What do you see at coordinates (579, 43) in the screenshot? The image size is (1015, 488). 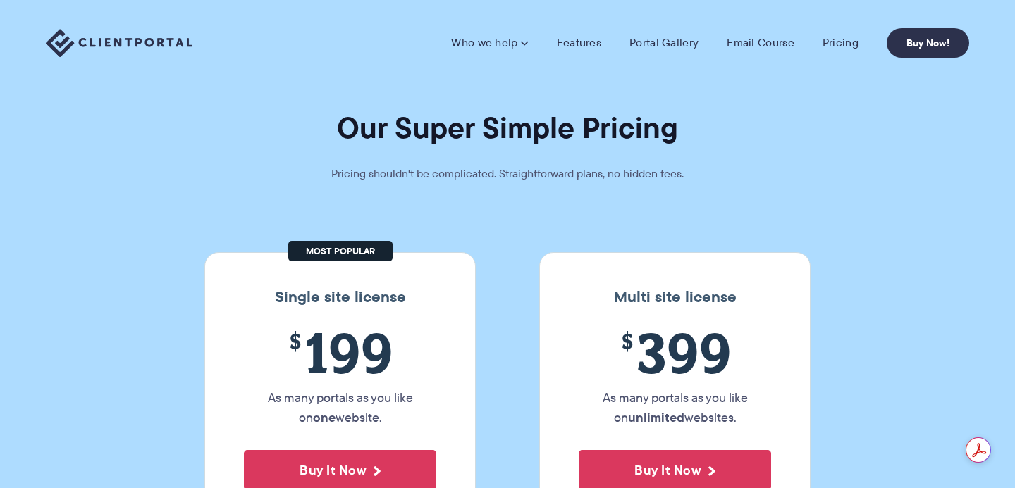 I see `a: Features` at bounding box center [579, 43].